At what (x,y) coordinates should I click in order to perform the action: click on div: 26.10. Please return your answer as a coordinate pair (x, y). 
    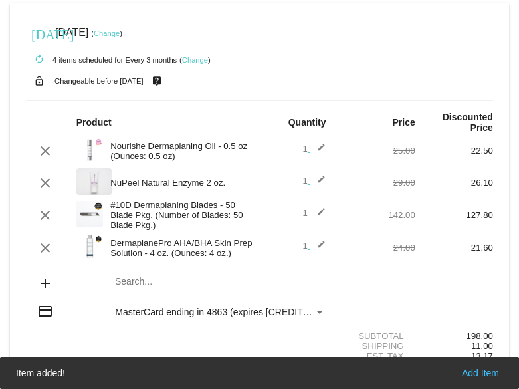
    Looking at the image, I should click on (454, 182).